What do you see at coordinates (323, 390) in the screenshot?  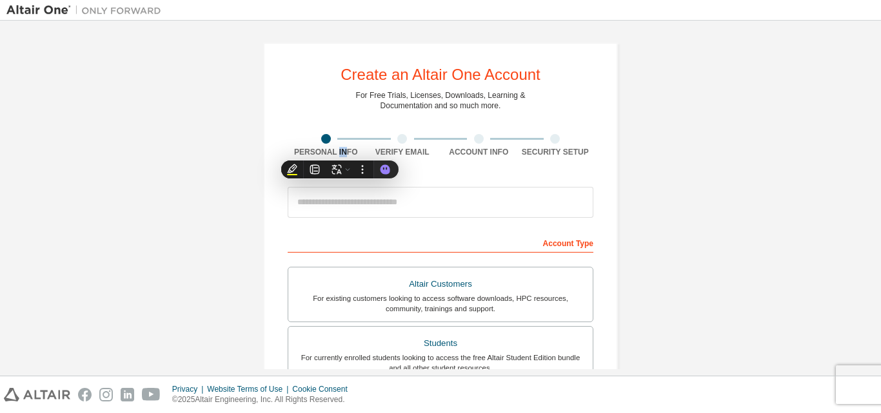 I see `div: Cookie Consent` at bounding box center [323, 390].